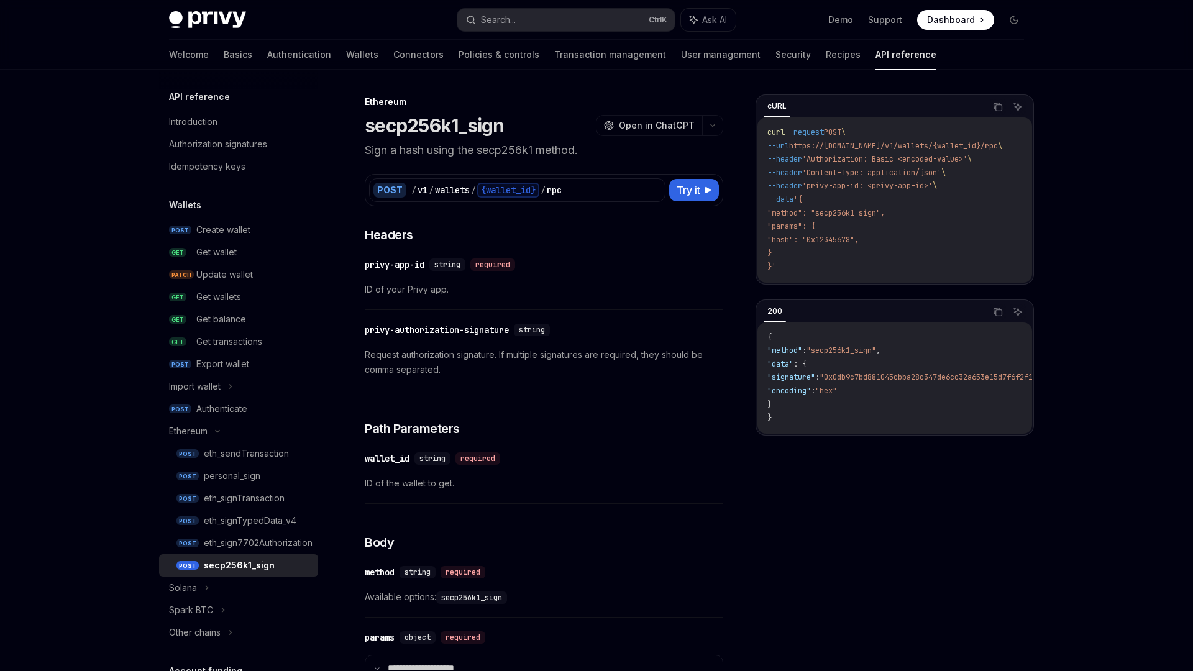 Image resolution: width=1193 pixels, height=671 pixels. I want to click on a: Basics, so click(238, 55).